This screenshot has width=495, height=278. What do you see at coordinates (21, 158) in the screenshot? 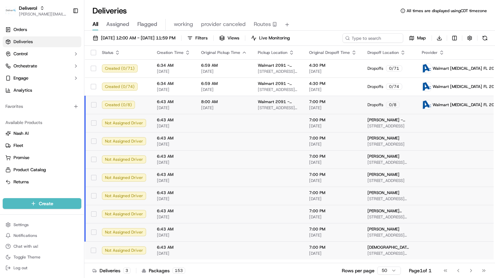
I see `span: Promise` at bounding box center [21, 158].